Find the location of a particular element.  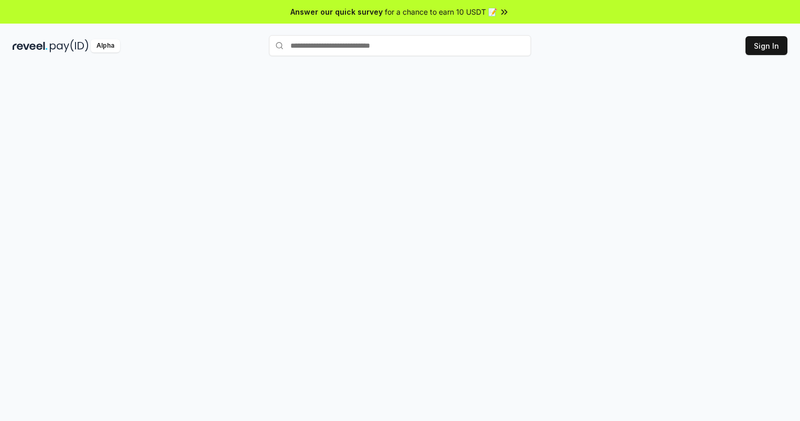

span: for a chance to earn 10 USDT 📝 is located at coordinates (441, 12).